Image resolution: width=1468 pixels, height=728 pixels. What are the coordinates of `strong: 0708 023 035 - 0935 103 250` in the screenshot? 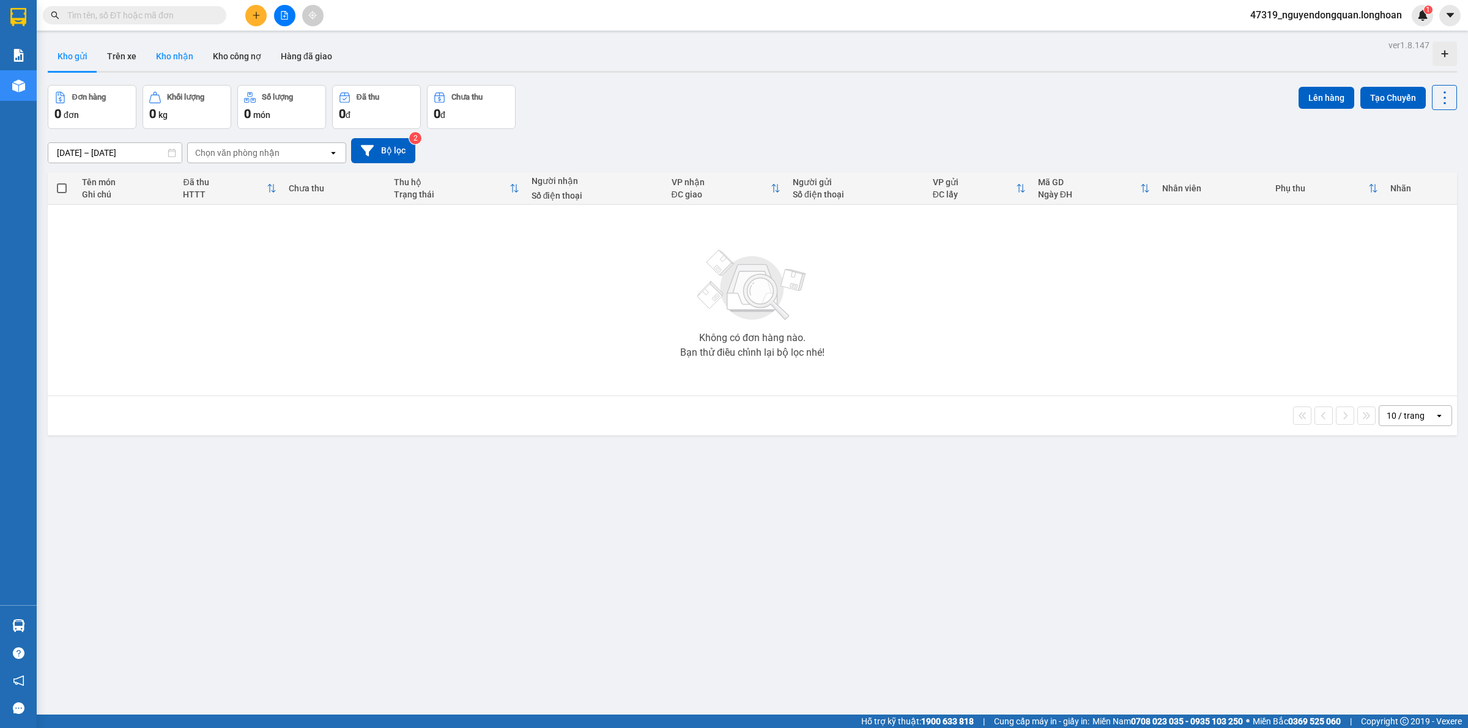 It's located at (1187, 722).